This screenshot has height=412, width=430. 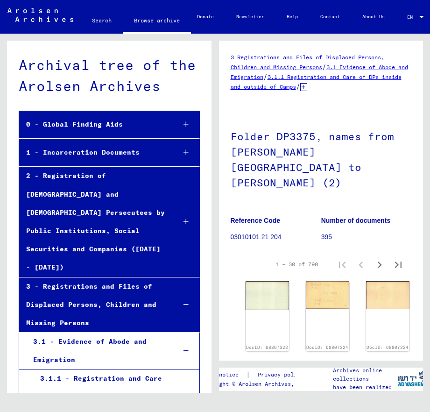 I want to click on a: Help, so click(x=292, y=17).